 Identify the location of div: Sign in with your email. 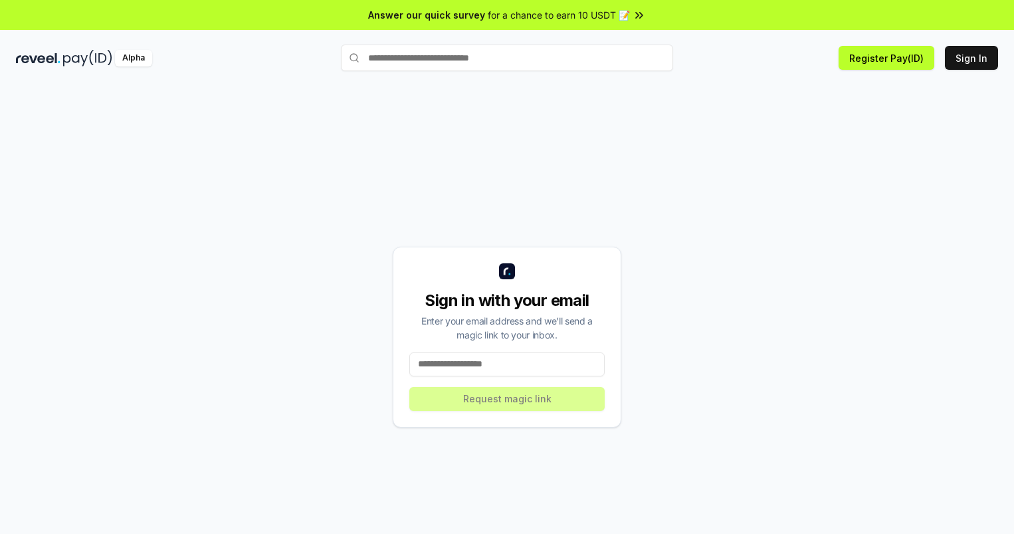
(507, 300).